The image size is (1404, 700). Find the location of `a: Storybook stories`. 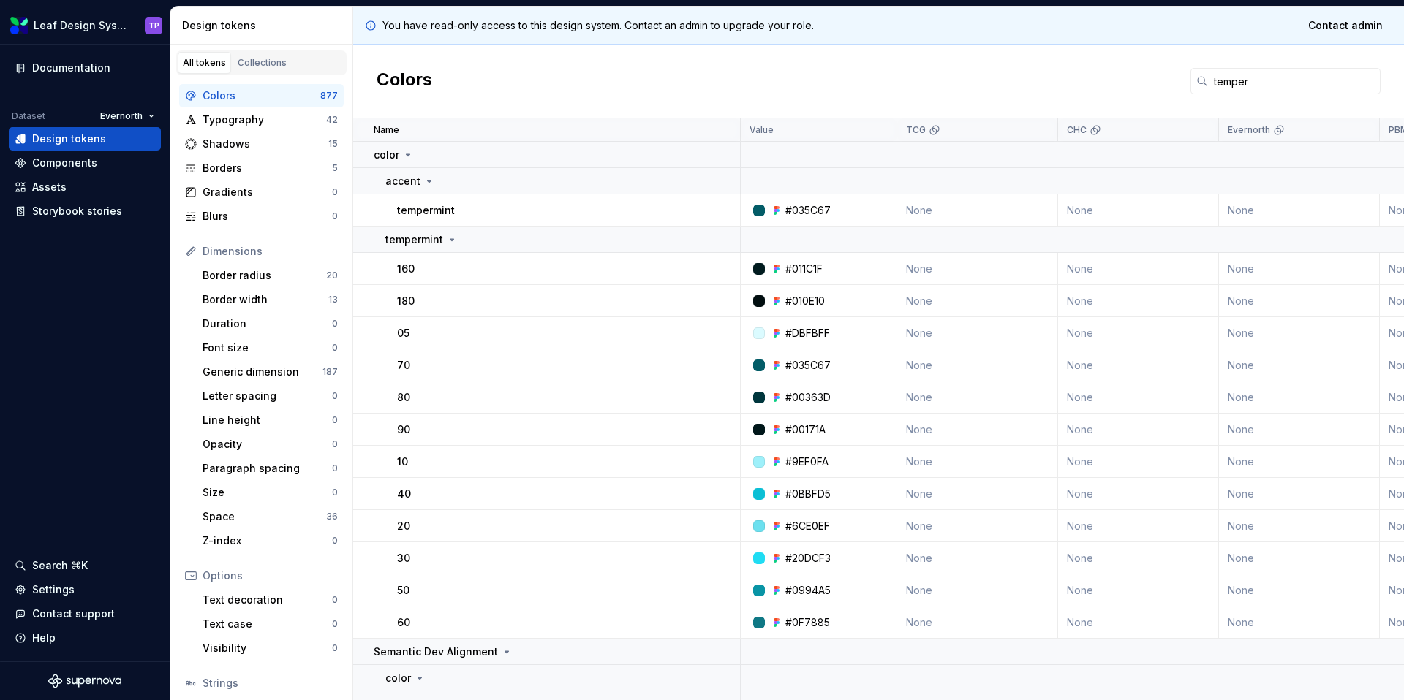

a: Storybook stories is located at coordinates (85, 211).